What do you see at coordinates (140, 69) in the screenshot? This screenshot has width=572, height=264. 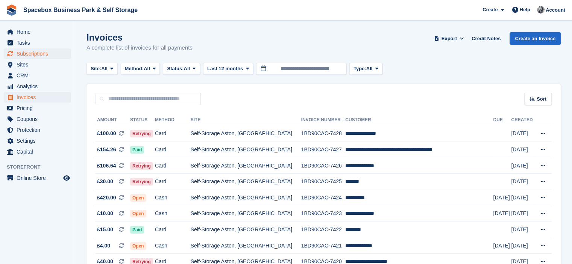 I see `button: Method: All` at bounding box center [140, 69].